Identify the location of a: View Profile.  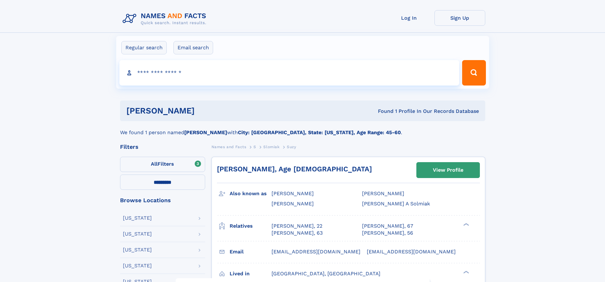
(448, 170).